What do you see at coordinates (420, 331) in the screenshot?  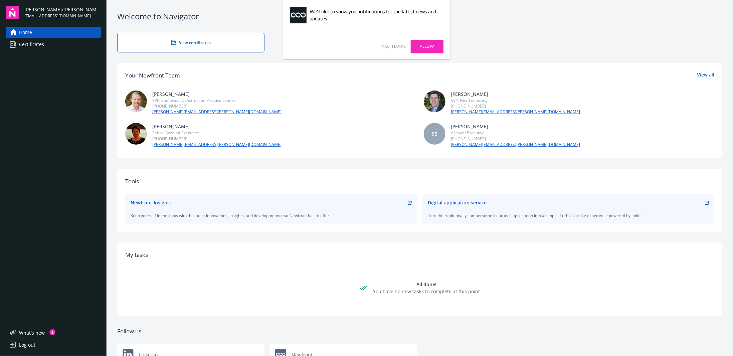 I see `div: Follow us` at bounding box center [420, 331].